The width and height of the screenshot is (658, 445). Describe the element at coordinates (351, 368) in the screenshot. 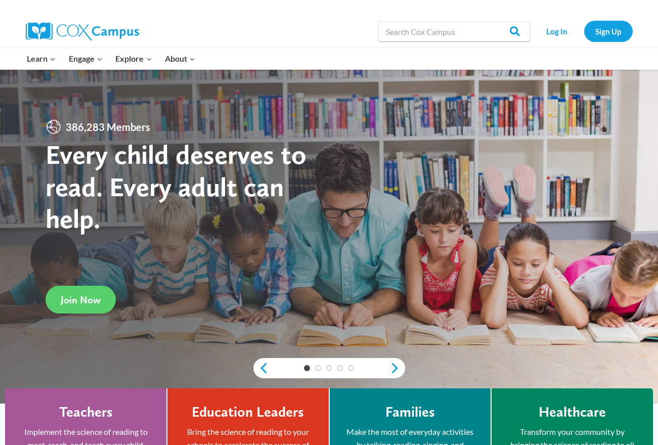

I see `a: 5` at that location.